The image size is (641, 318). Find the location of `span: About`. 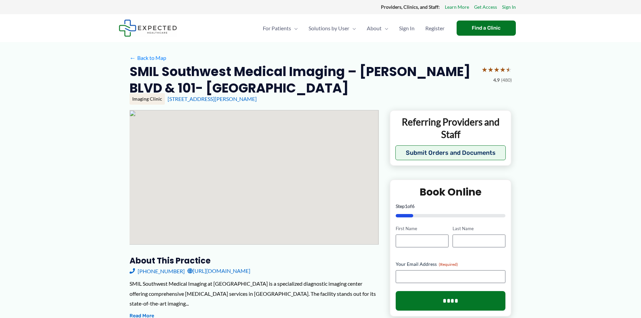

span: About is located at coordinates (374, 28).